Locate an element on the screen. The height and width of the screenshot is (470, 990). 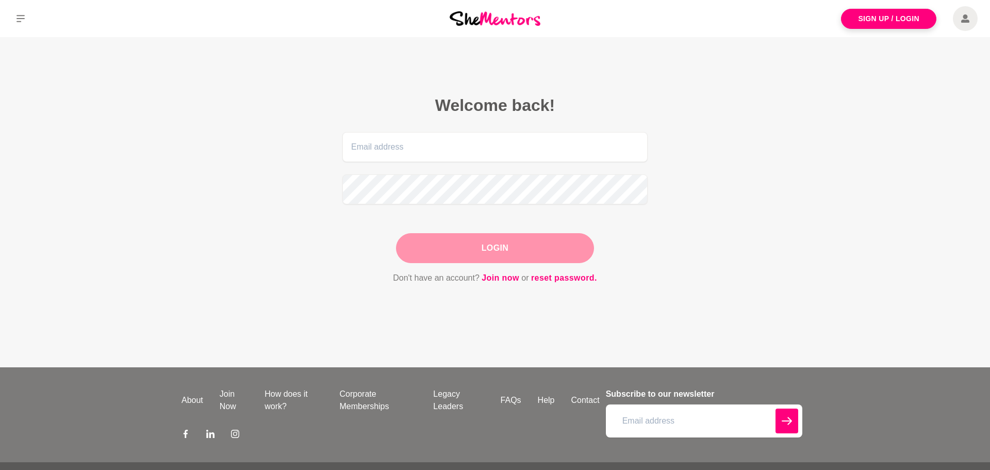
p: Don't have an account? or is located at coordinates (495, 278).